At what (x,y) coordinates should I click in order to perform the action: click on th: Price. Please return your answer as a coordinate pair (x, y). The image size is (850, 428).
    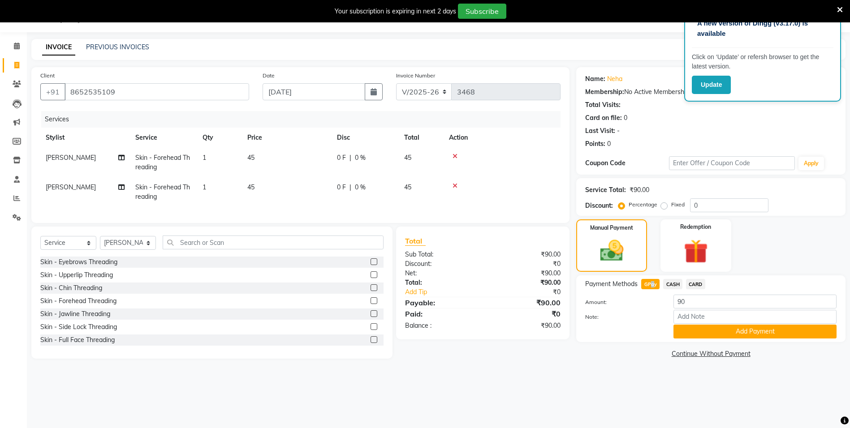
    Looking at the image, I should click on (287, 138).